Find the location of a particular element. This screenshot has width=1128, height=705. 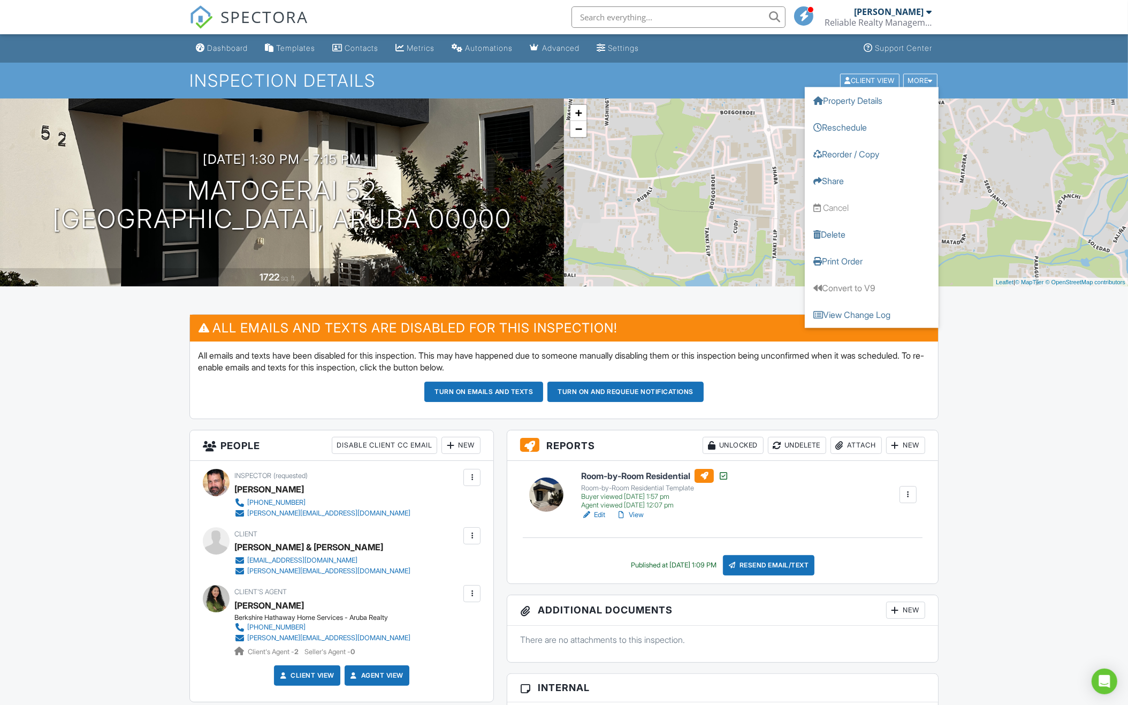

div: Metrics is located at coordinates (421, 48).